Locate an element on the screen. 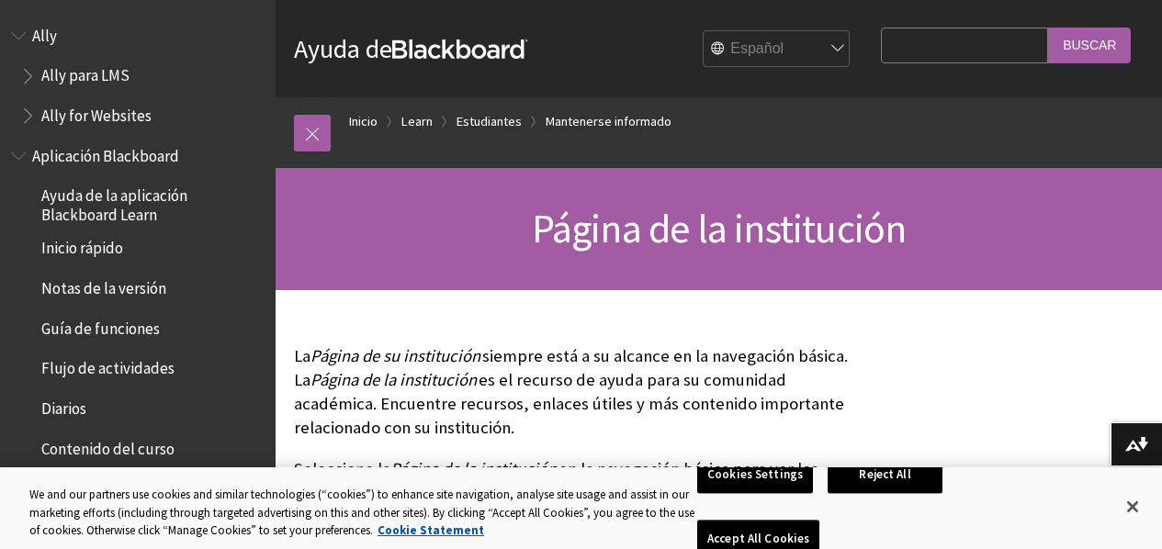 This screenshot has height=549, width=1162. button: Cookies Settings is located at coordinates (755, 475).